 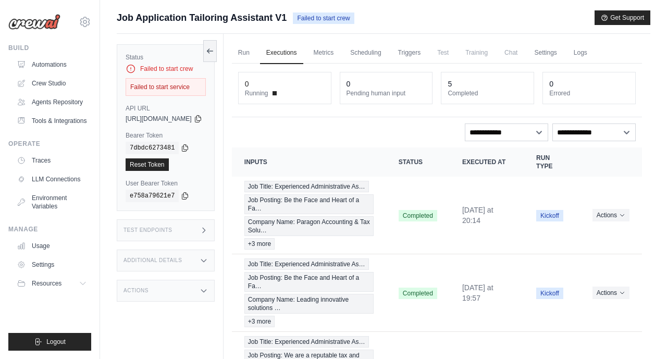 What do you see at coordinates (52, 161) in the screenshot?
I see `a: Traces` at bounding box center [52, 161].